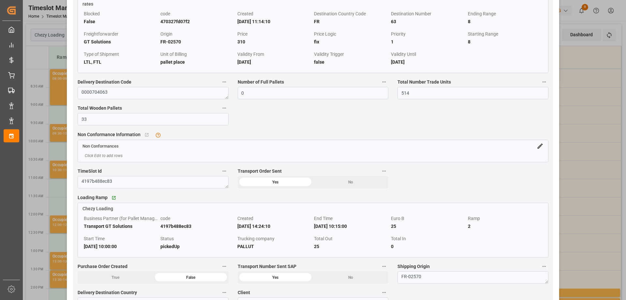 The width and height of the screenshot is (626, 300). What do you see at coordinates (274, 246) in the screenshot?
I see `div: PALLUT` at bounding box center [274, 246].